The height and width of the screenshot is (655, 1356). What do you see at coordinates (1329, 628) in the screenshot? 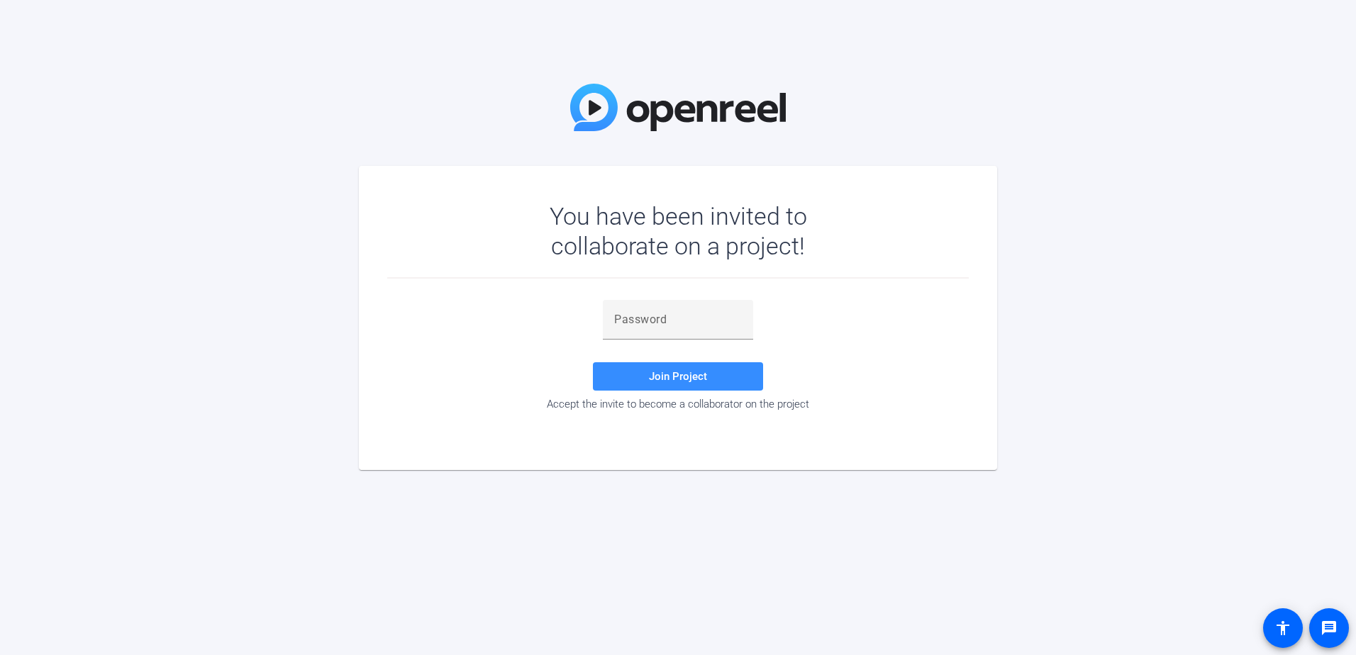
I see `mat-icon: message` at bounding box center [1329, 628].